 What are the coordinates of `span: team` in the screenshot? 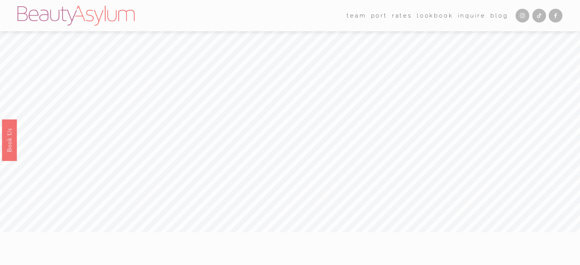 It's located at (356, 16).